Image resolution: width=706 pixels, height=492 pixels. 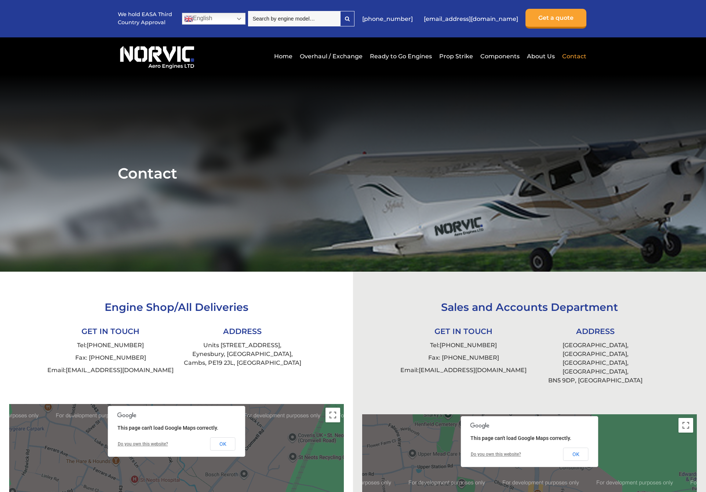 What do you see at coordinates (294, 19) in the screenshot?
I see `input: Search by engine model…` at bounding box center [294, 19].